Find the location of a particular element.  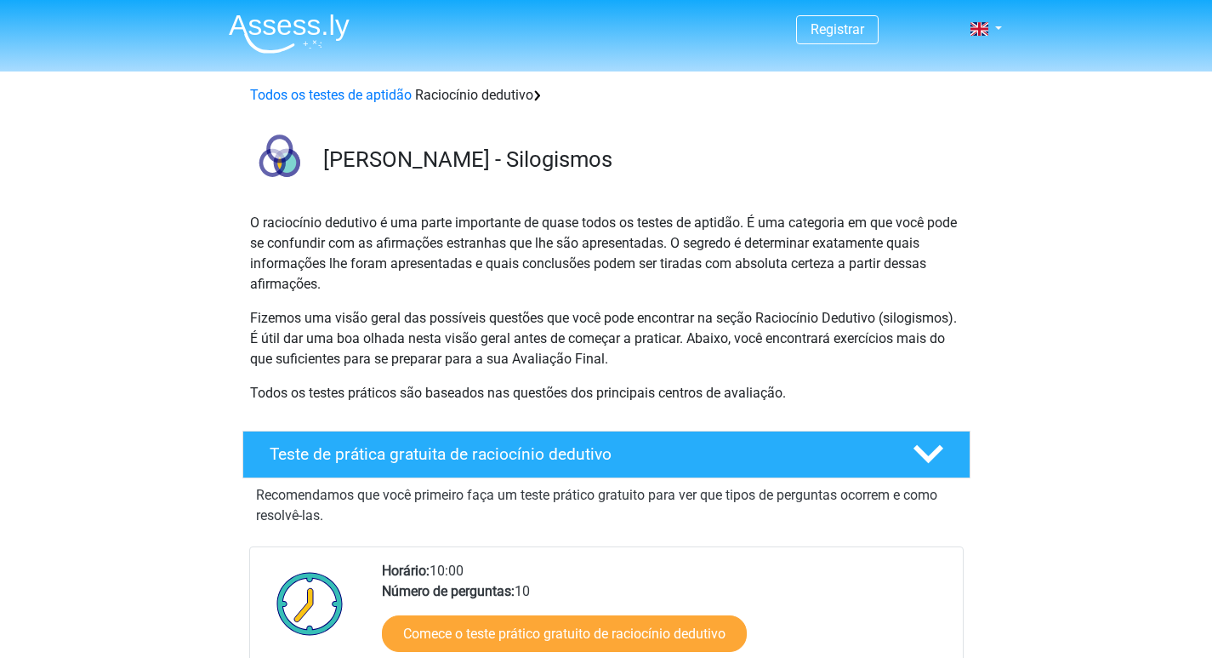

img: Relógio is located at coordinates (310, 603).